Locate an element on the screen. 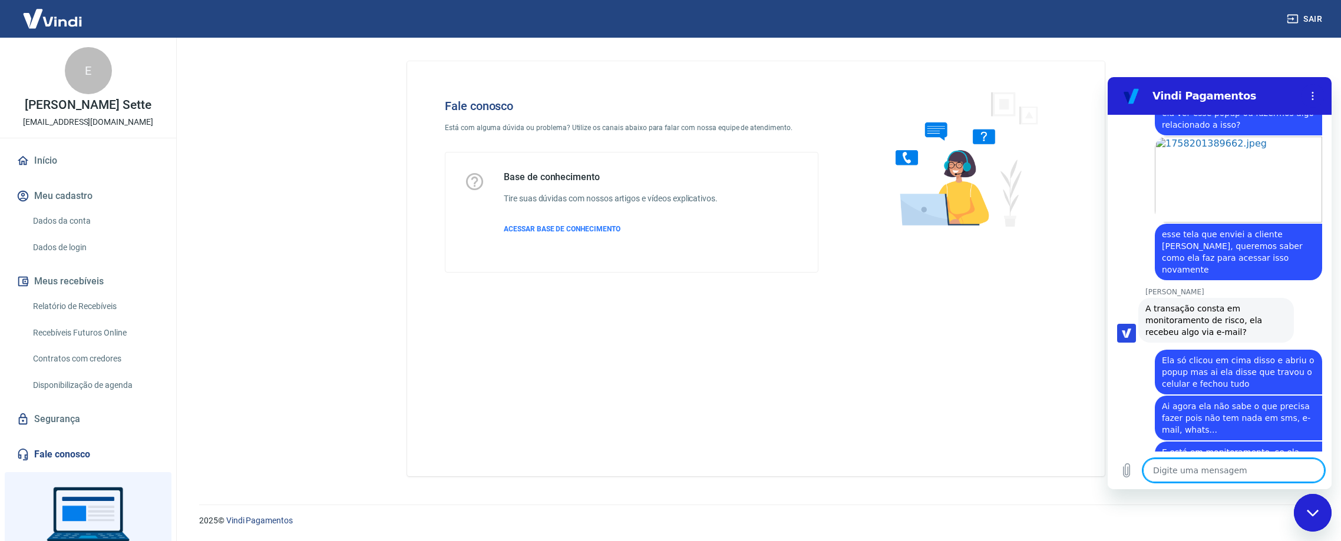 This screenshot has height=541, width=1341. span: Ai agora ela não sabe o que precisa fazer pois não tem nada em sms, e-mail, whats... is located at coordinates (131, 341).